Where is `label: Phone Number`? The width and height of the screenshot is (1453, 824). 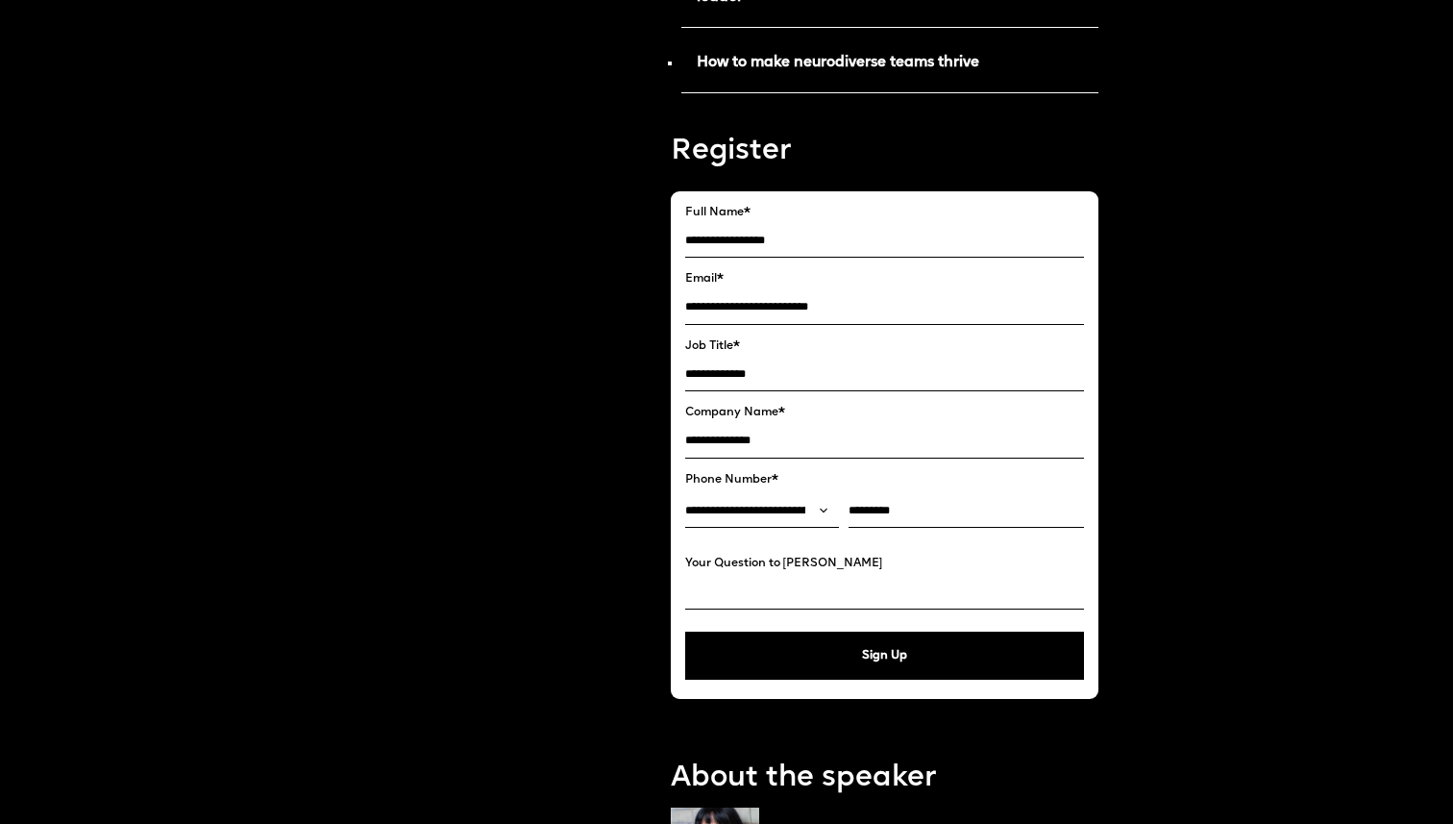 label: Phone Number is located at coordinates (884, 480).